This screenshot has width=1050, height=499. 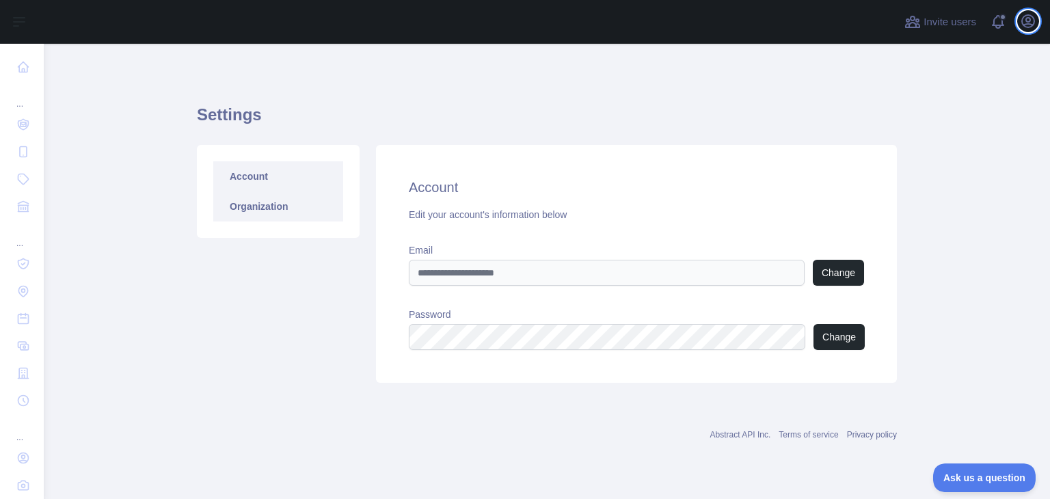 What do you see at coordinates (808, 435) in the screenshot?
I see `a: Terms of service` at bounding box center [808, 435].